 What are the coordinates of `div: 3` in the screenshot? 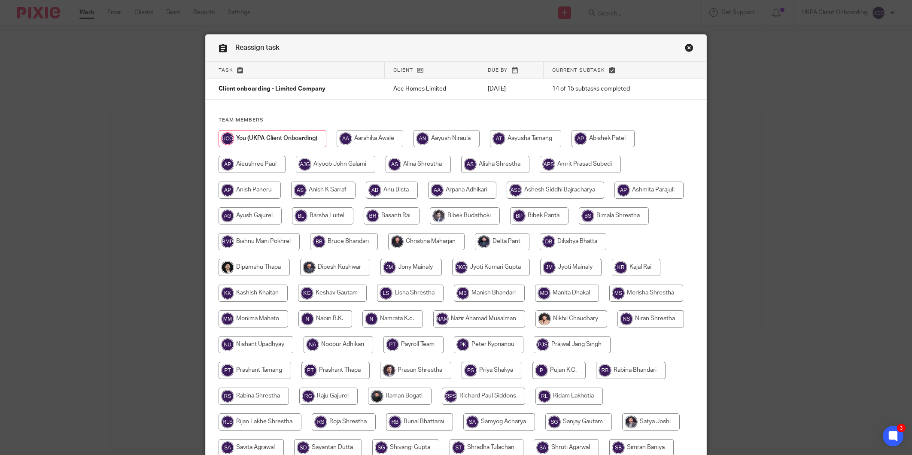 It's located at (902, 428).